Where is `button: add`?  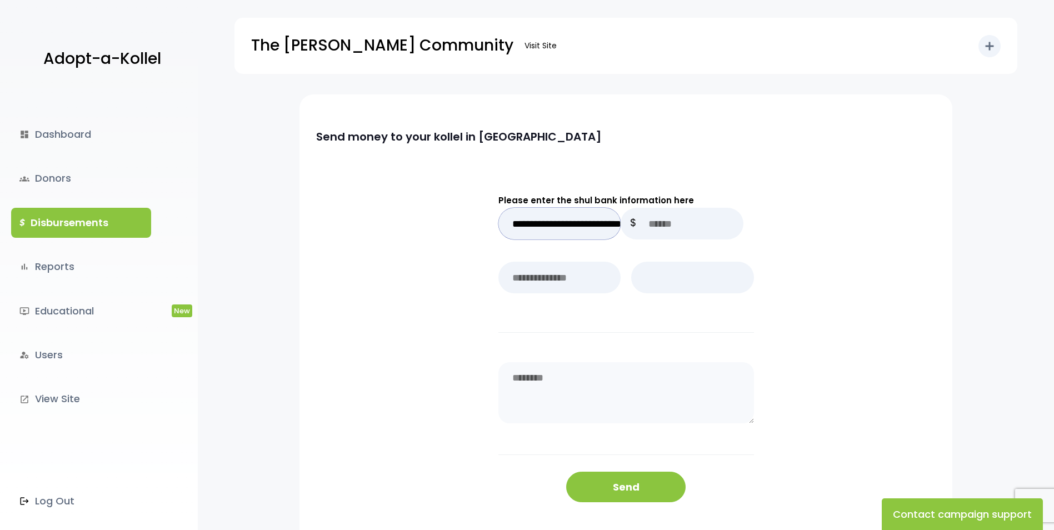 button: add is located at coordinates (990, 46).